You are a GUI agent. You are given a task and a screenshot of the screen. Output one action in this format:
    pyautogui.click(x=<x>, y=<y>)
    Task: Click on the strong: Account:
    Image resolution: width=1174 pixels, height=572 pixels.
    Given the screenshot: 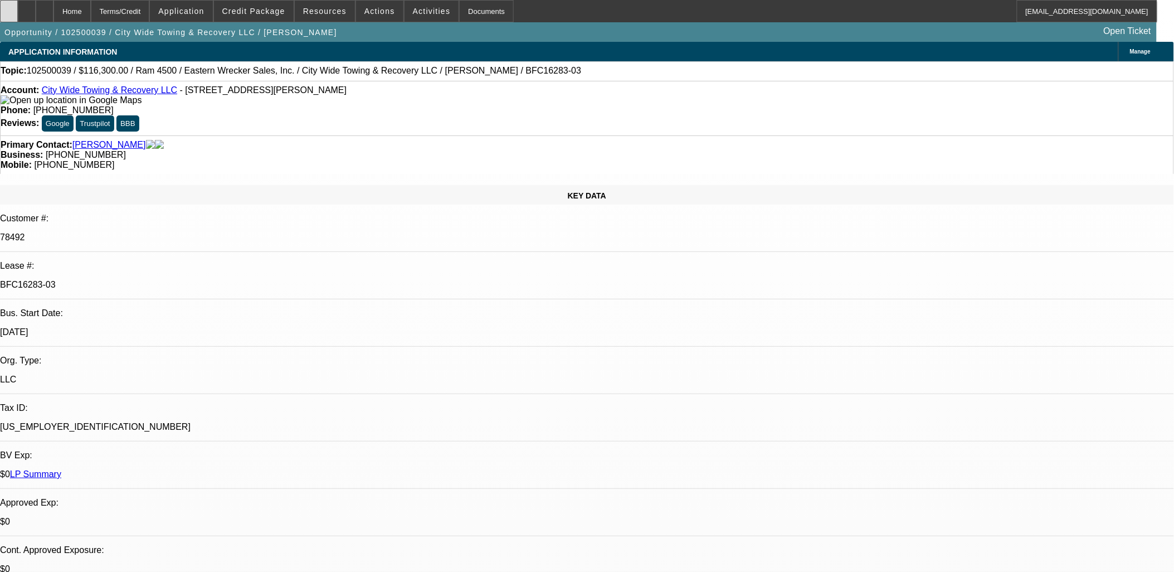 What is the action you would take?
    pyautogui.click(x=20, y=90)
    